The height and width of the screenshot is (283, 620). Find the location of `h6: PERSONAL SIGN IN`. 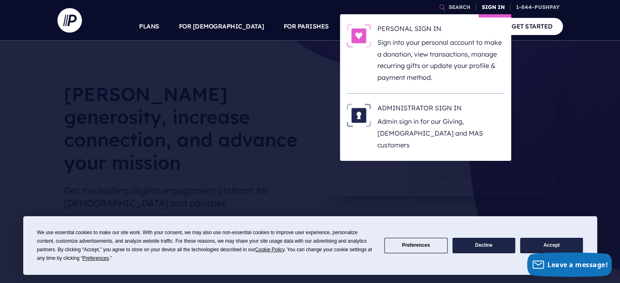

h6: PERSONAL SIGN IN is located at coordinates (441, 30).